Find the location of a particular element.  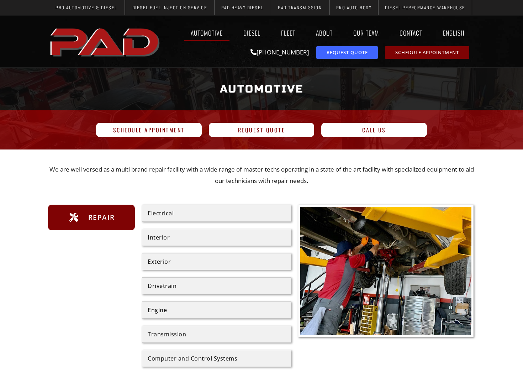

img: The image shows the word "PAD" in bold, red, uppercase letters with a slight shadow effect. is located at coordinates (106, 42).